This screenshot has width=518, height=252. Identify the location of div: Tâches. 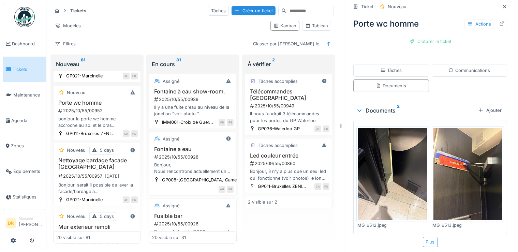
(390, 70).